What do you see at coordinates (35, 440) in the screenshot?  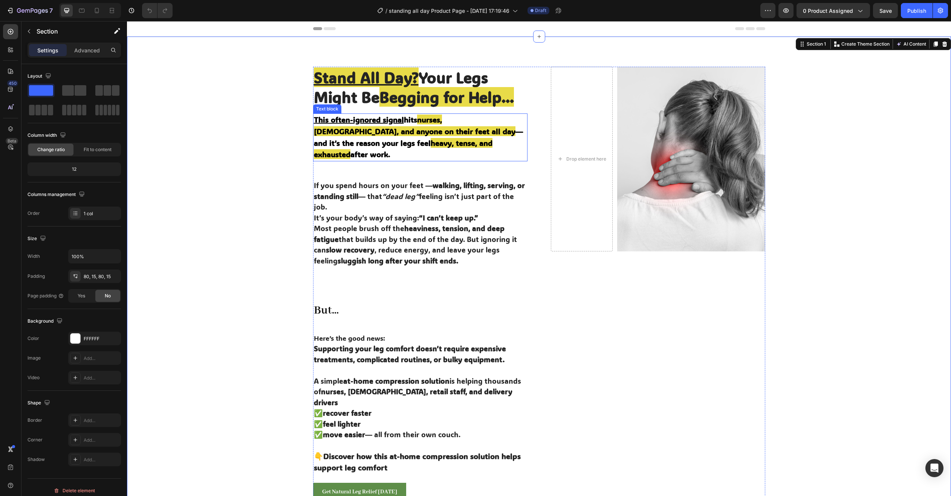 I see `div: Corner` at bounding box center [35, 440].